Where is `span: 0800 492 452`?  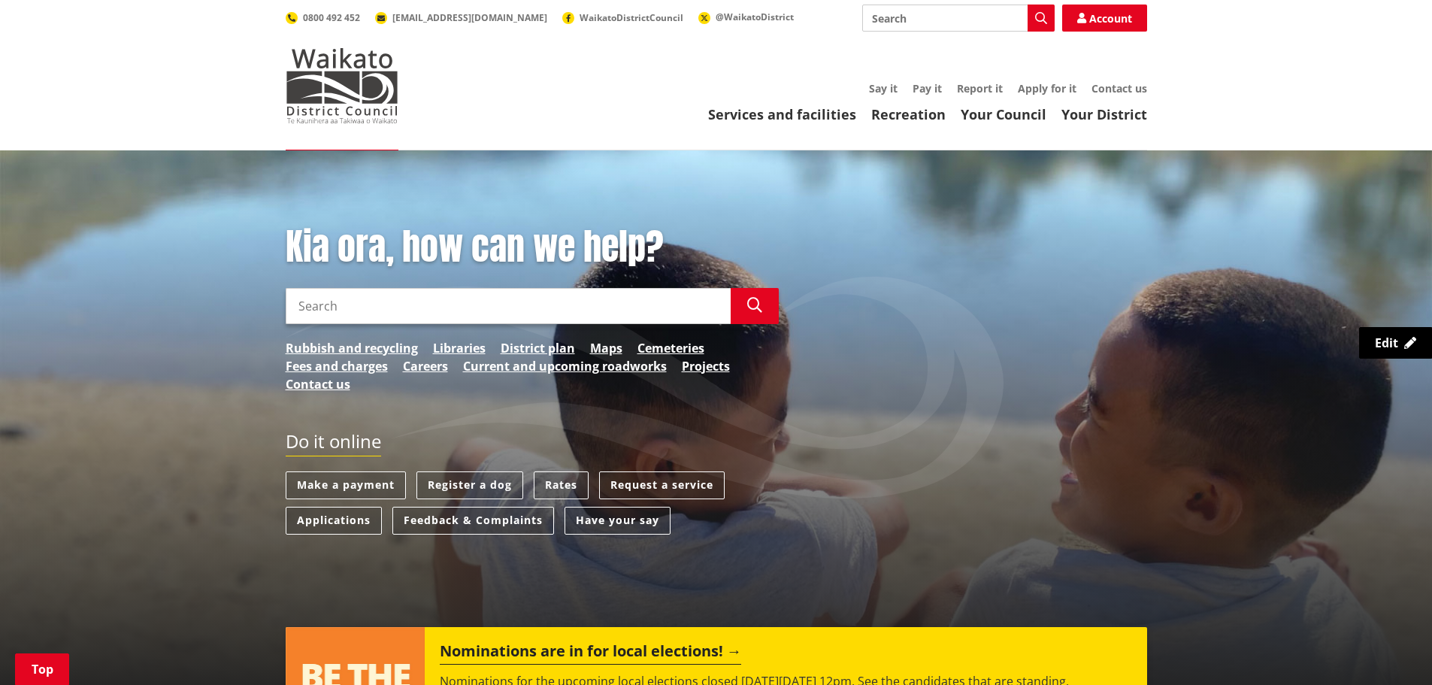
span: 0800 492 452 is located at coordinates (331, 17).